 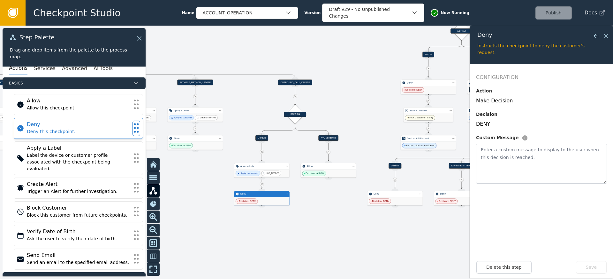 I want to click on button: Advanced, so click(x=74, y=68).